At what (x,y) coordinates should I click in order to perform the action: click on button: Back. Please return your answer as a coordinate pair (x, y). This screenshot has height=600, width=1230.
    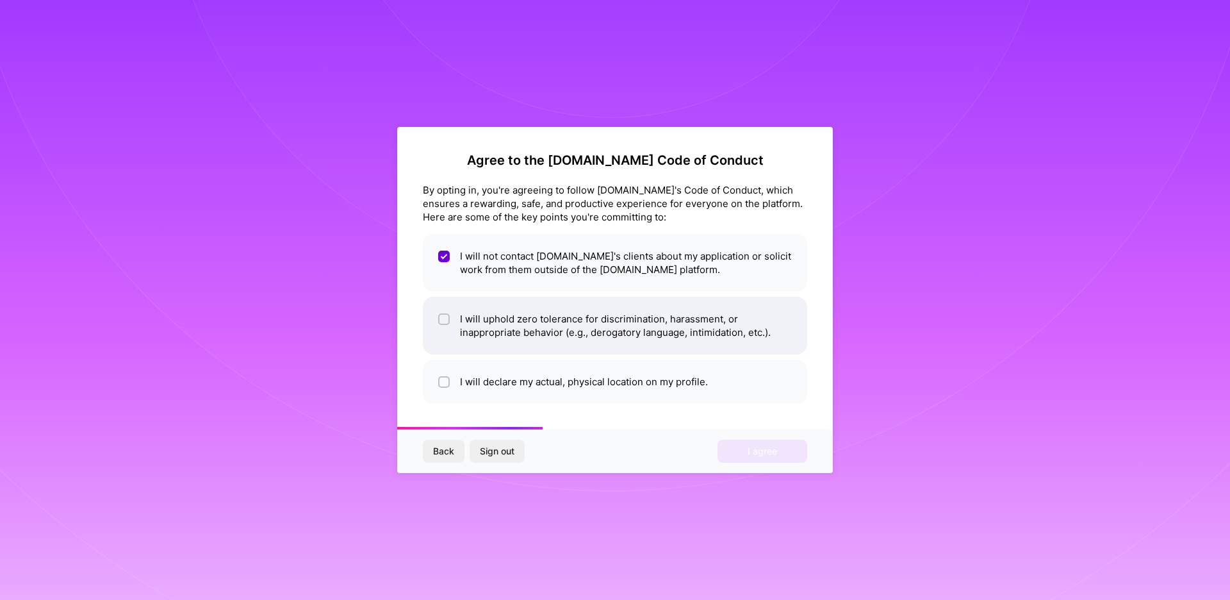
    Looking at the image, I should click on (443, 451).